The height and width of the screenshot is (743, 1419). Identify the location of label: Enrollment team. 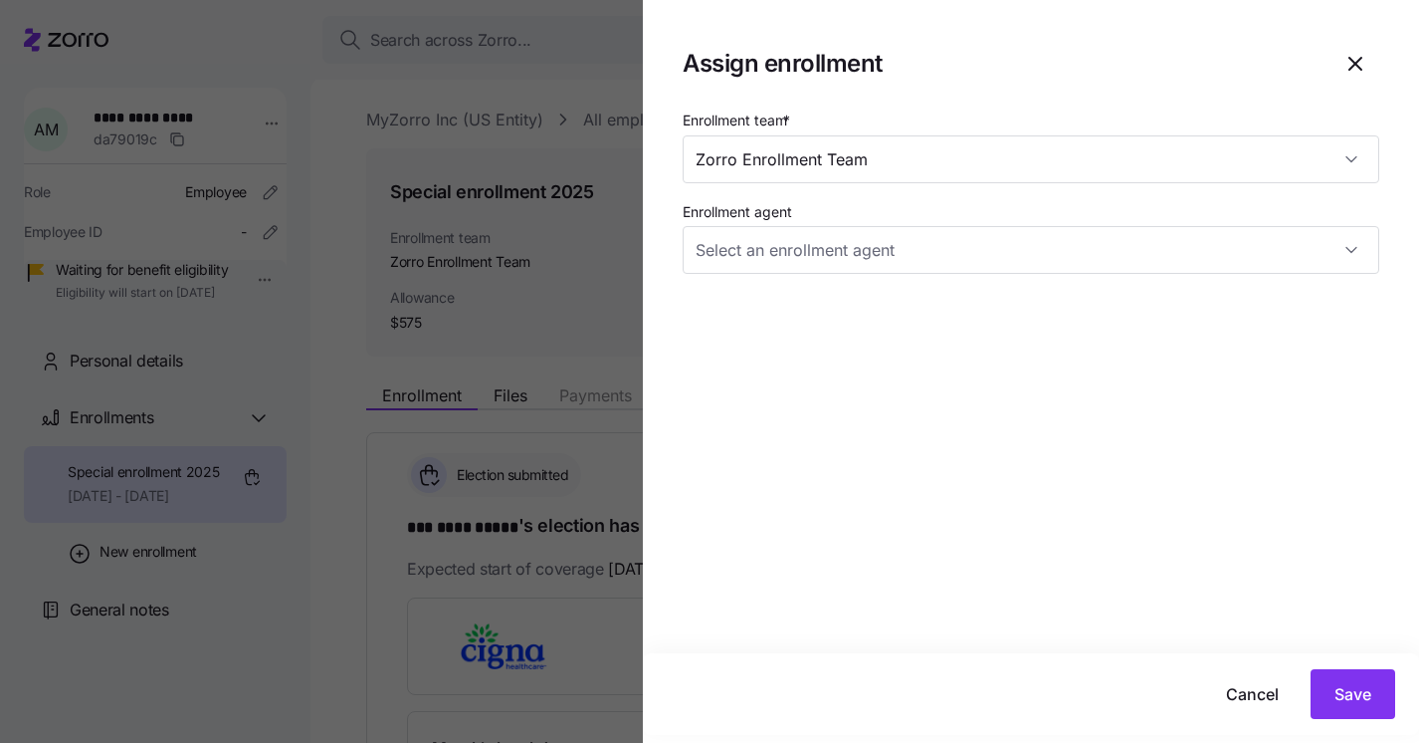
(739, 120).